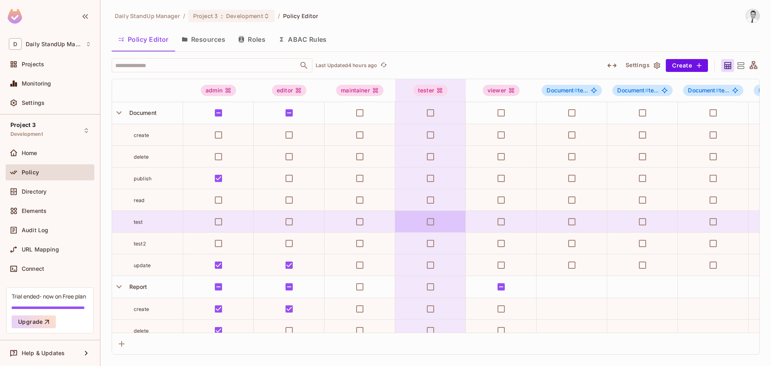 The height and width of the screenshot is (366, 771). What do you see at coordinates (753, 16) in the screenshot?
I see `img: Goran Jovanovic` at bounding box center [753, 16].